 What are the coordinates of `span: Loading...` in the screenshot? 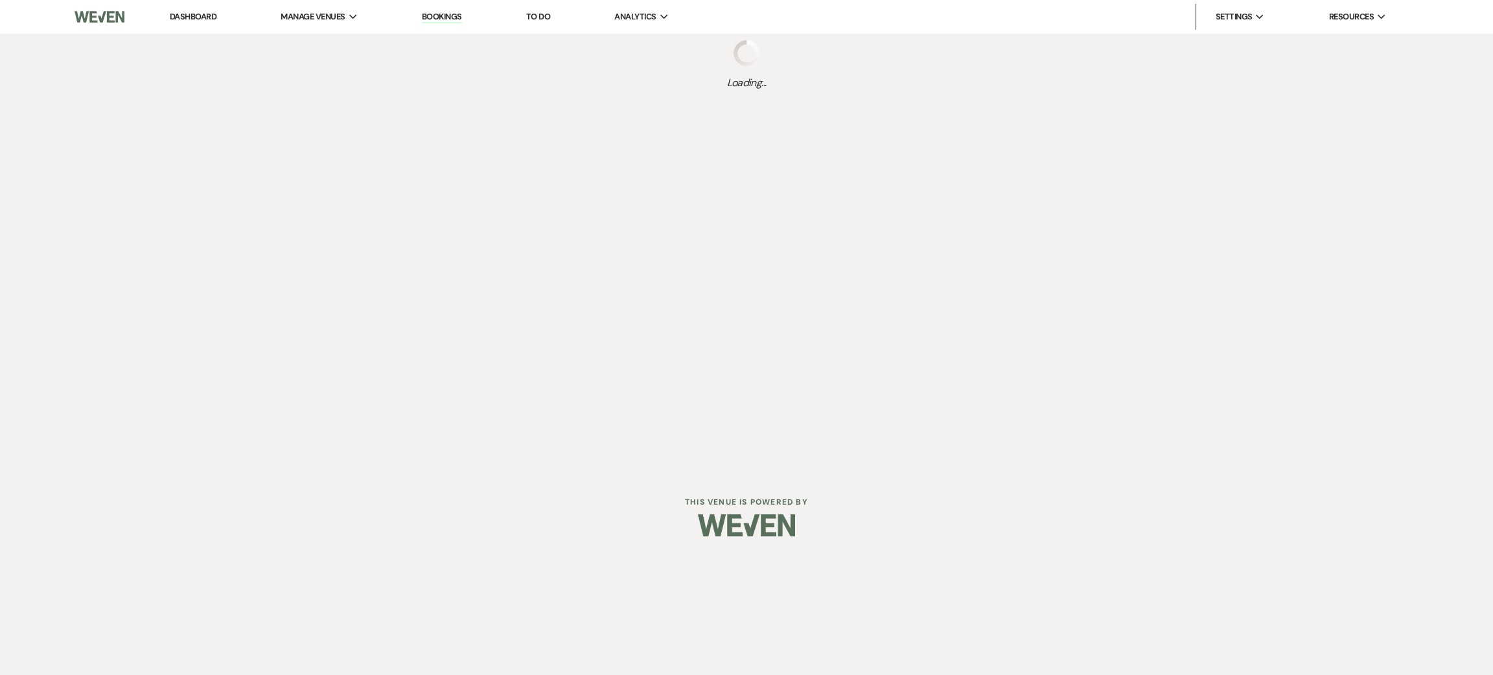 It's located at (747, 83).